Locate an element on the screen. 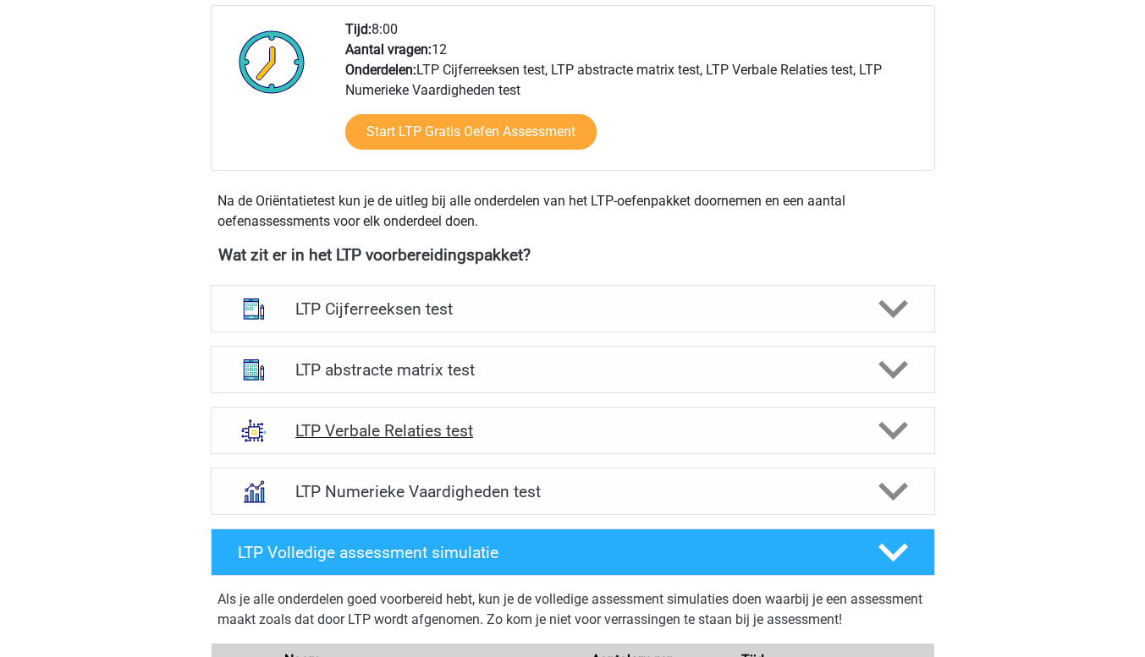 The width and height of the screenshot is (1145, 657). img: analogieen is located at coordinates (254, 431).